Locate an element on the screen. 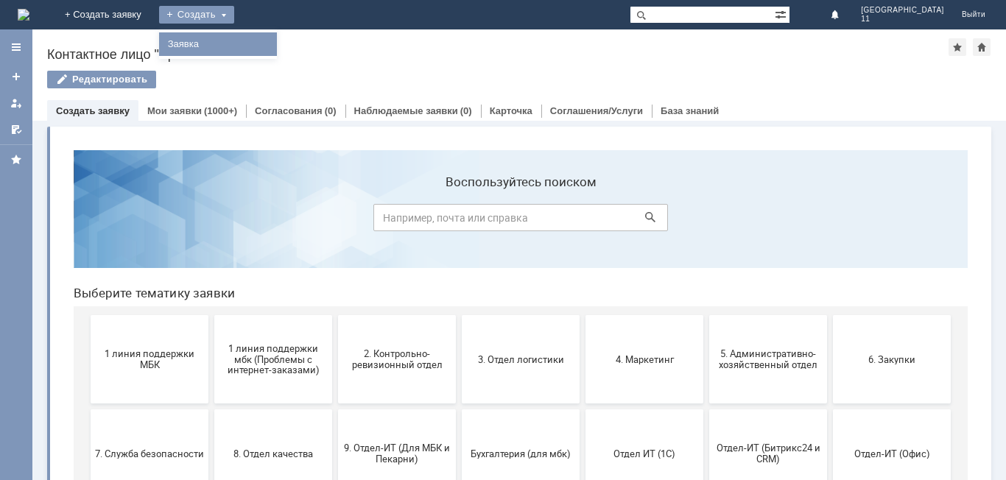 The width and height of the screenshot is (1006, 480). label: Воспользуйтесь поиском is located at coordinates (459, 43).